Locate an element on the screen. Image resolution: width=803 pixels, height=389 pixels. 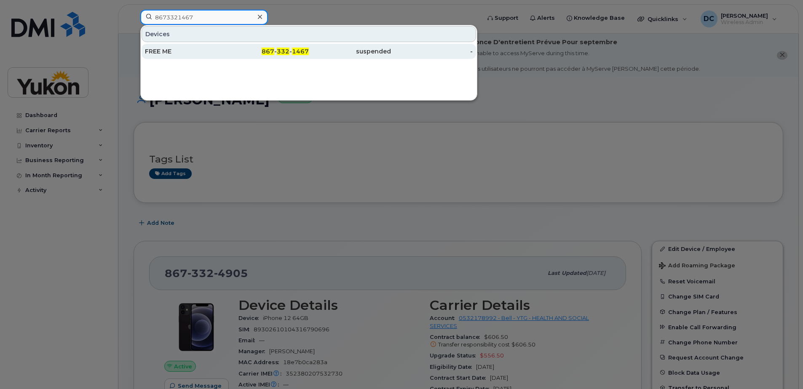
span: 332 is located at coordinates (283, 51).